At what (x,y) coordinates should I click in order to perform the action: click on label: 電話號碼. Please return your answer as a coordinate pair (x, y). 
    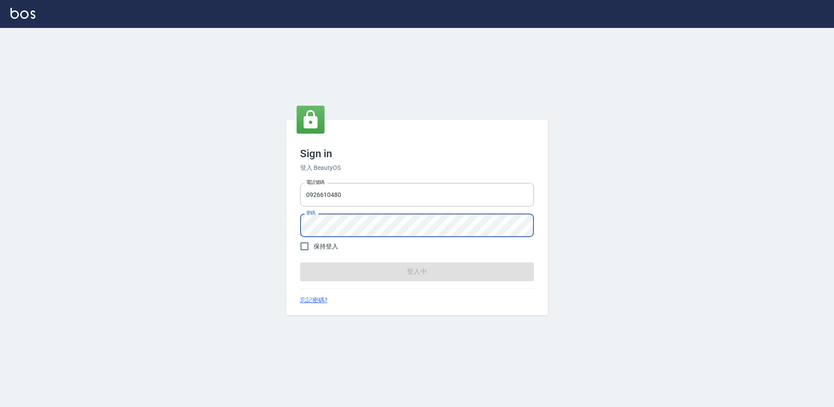
    Looking at the image, I should click on (315, 182).